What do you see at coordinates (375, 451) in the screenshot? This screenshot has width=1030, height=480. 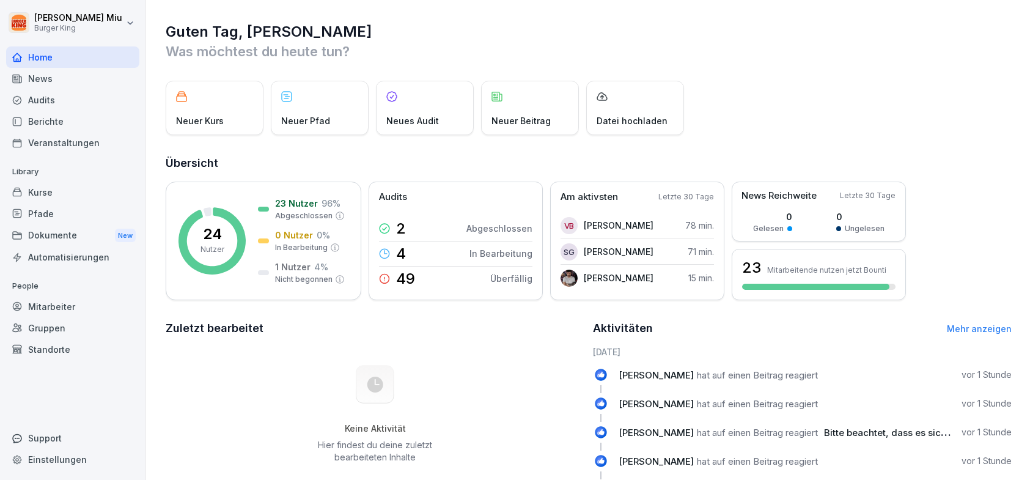 I see `p: Hier findest du deine zuletzt bearbeiteten Inhalte` at bounding box center [375, 451].